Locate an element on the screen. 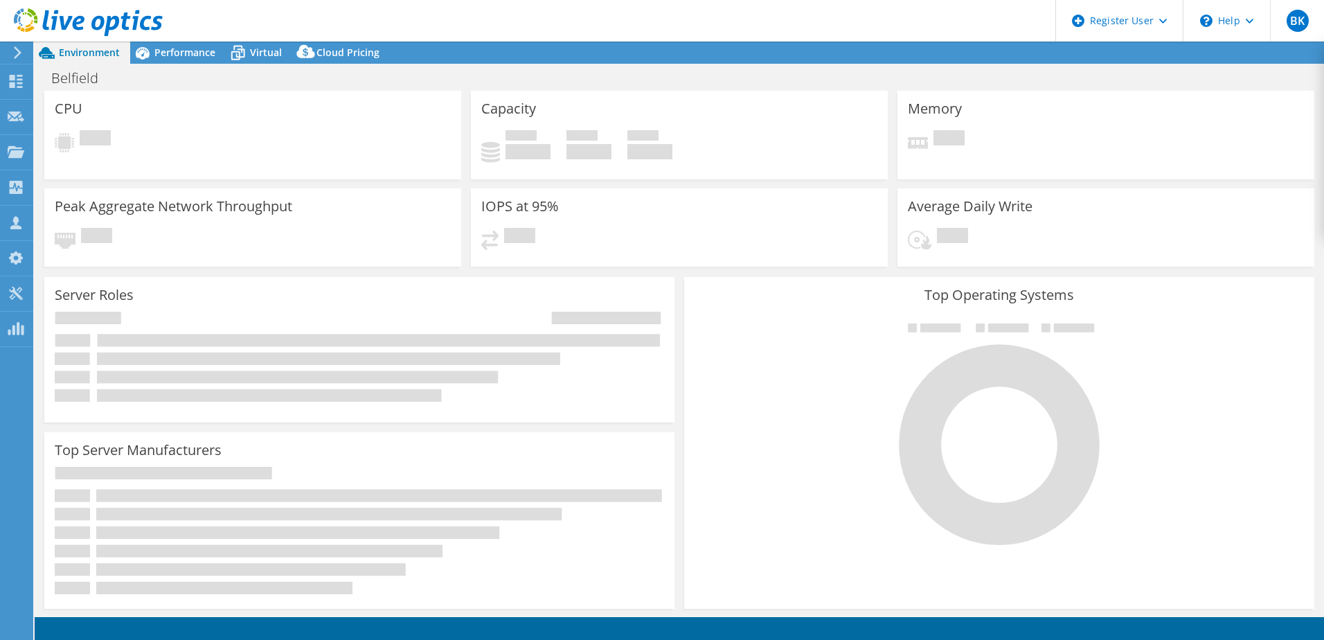  h1: Belfield is located at coordinates (82, 78).